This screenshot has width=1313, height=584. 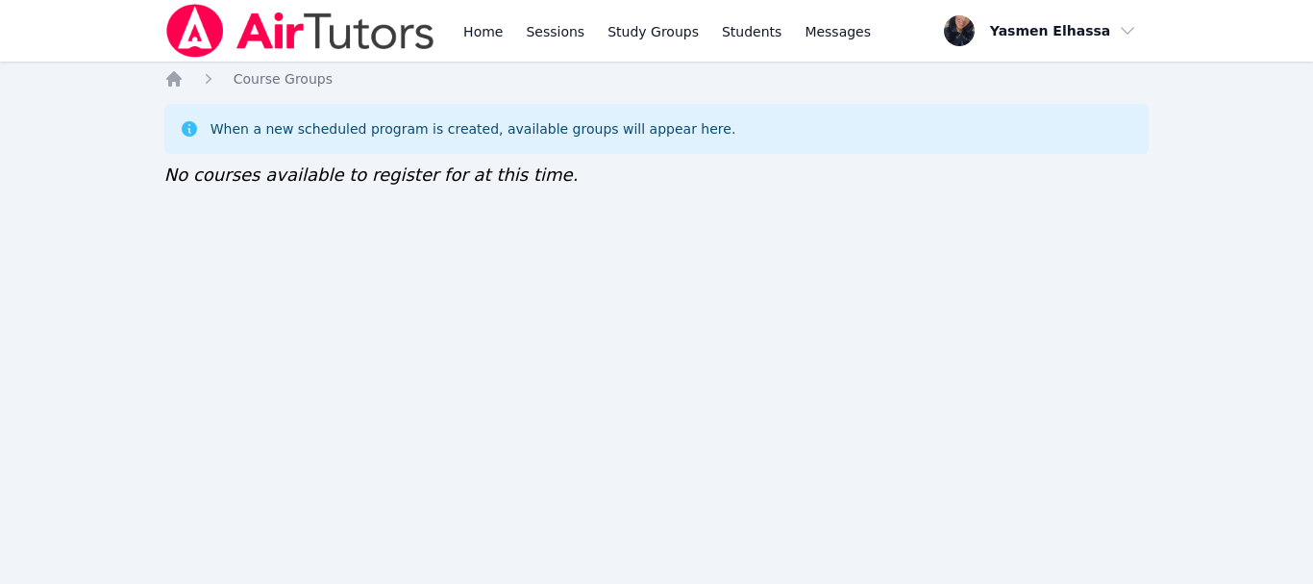 I want to click on span: Course Groups, so click(x=283, y=79).